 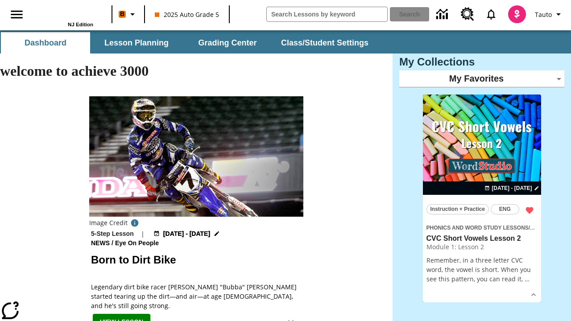 What do you see at coordinates (196, 296) in the screenshot?
I see `span: Legendary dirt bike racer James "Bubba" Stewart started tearing up the dirt—and air—at age 4, and...` at bounding box center [196, 296].